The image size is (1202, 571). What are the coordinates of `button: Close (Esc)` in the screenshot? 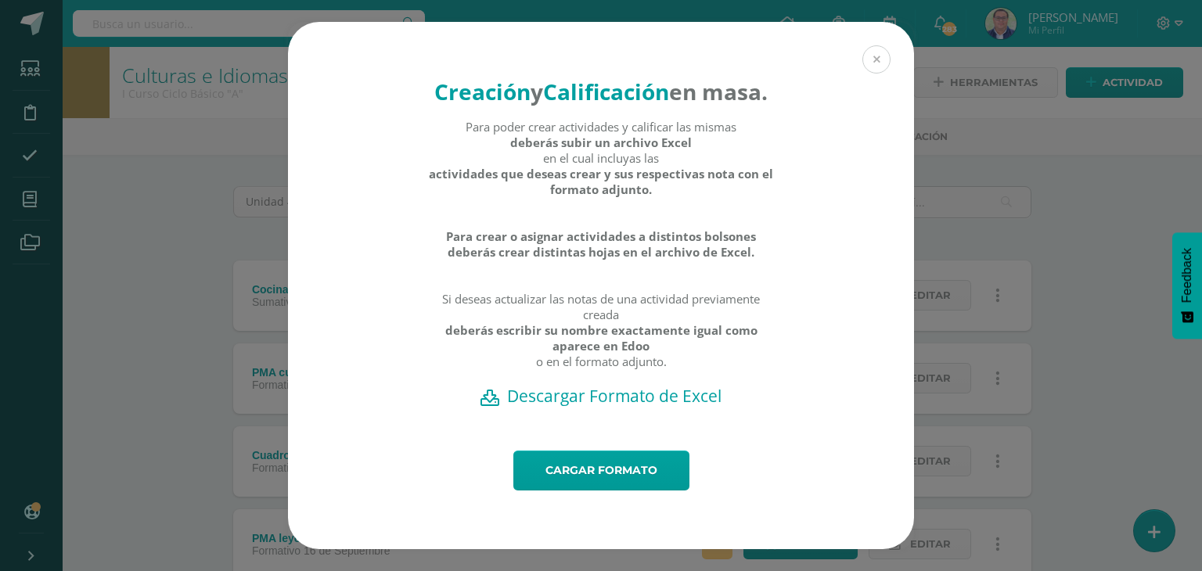 It's located at (876, 59).